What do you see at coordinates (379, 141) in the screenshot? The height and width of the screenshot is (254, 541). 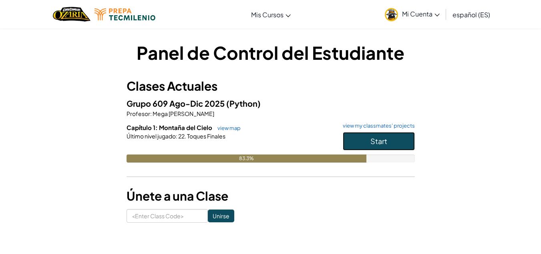 I see `button: Start` at bounding box center [379, 141].